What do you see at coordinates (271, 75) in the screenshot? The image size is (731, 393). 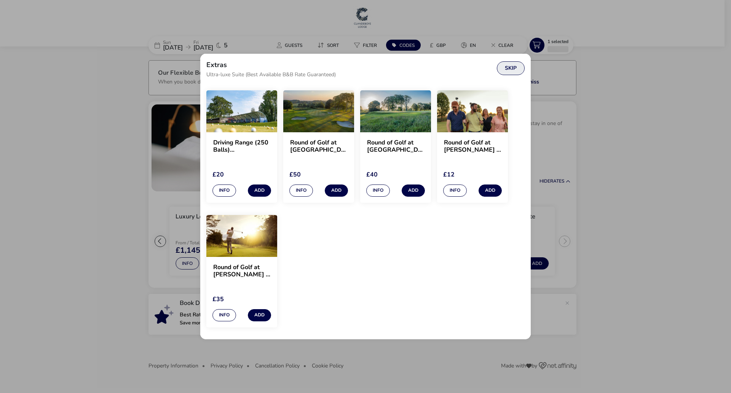 I see `span: Ultra-luxe Suite (Best Available B&B Rate Guaranteed)` at bounding box center [271, 75].